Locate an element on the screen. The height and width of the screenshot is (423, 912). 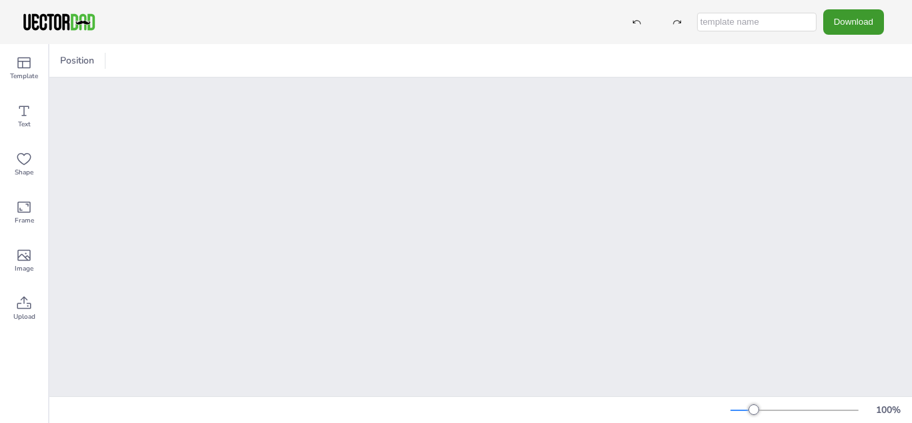
div: 100 % is located at coordinates (888, 409).